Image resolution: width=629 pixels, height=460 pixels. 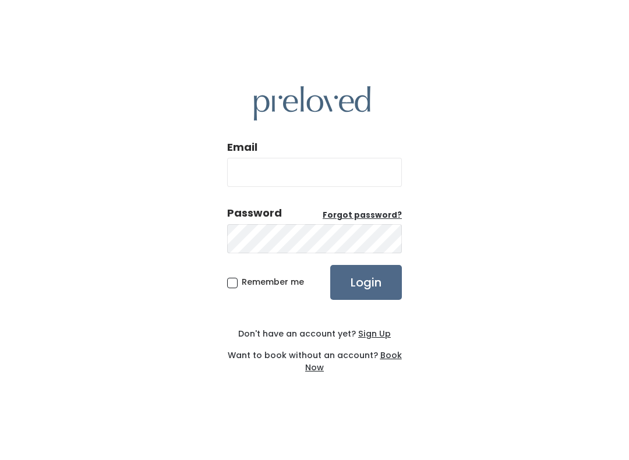 I want to click on u: Sign Up, so click(x=375, y=334).